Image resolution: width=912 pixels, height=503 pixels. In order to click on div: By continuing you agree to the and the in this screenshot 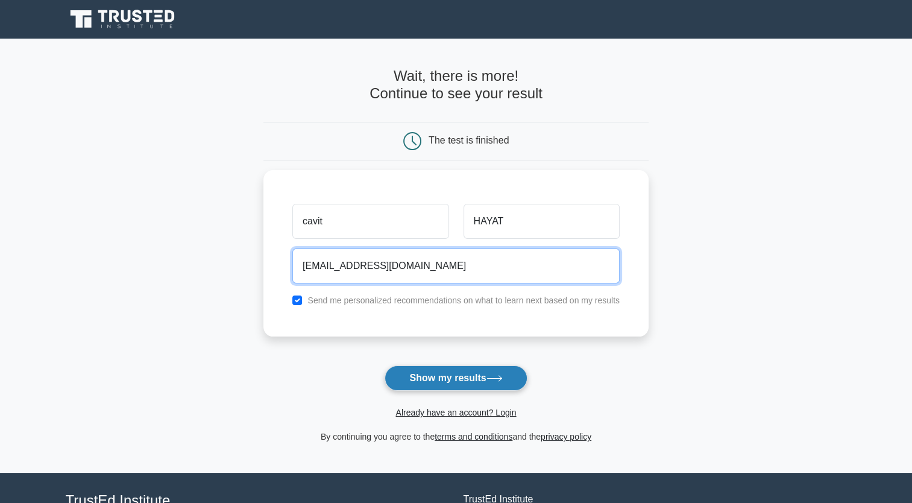, I will do `click(456, 436)`.